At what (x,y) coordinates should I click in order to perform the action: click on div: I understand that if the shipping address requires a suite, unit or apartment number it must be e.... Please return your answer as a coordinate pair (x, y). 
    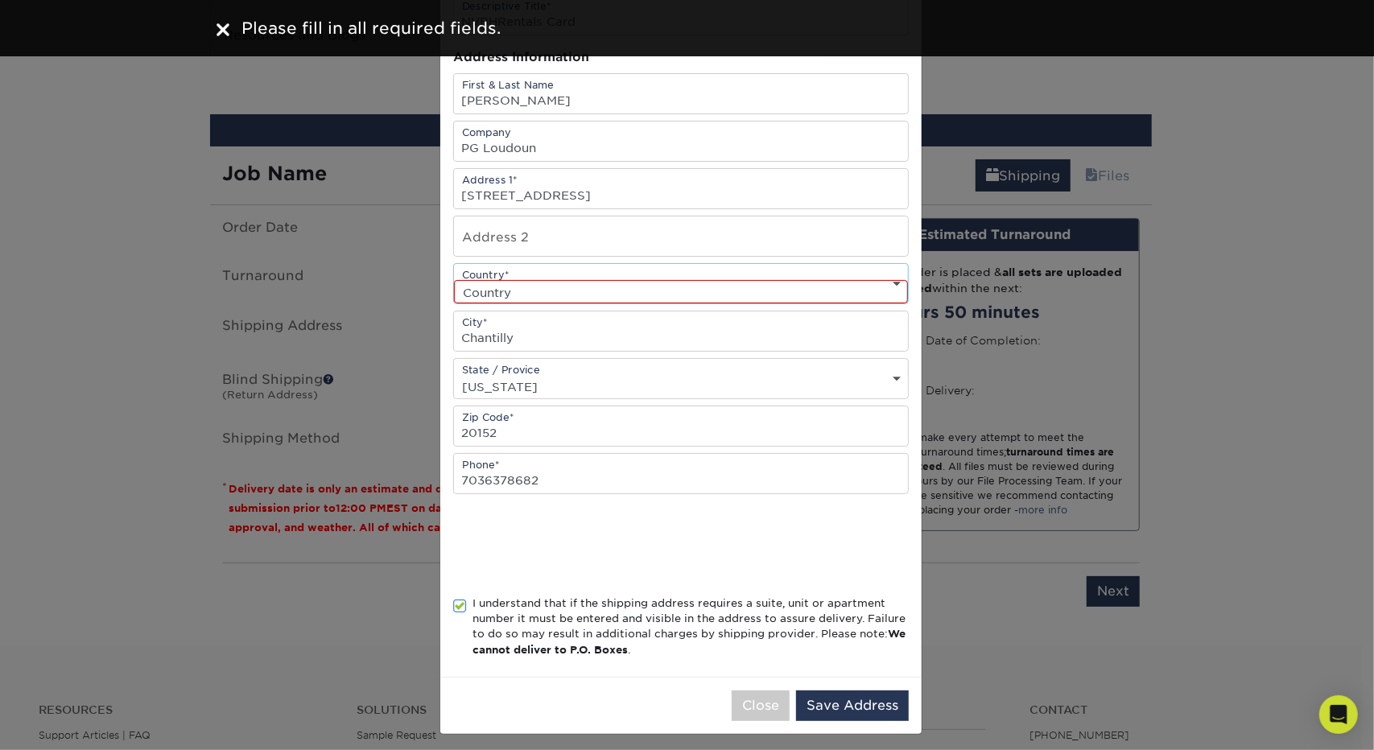
    Looking at the image, I should click on (690, 627).